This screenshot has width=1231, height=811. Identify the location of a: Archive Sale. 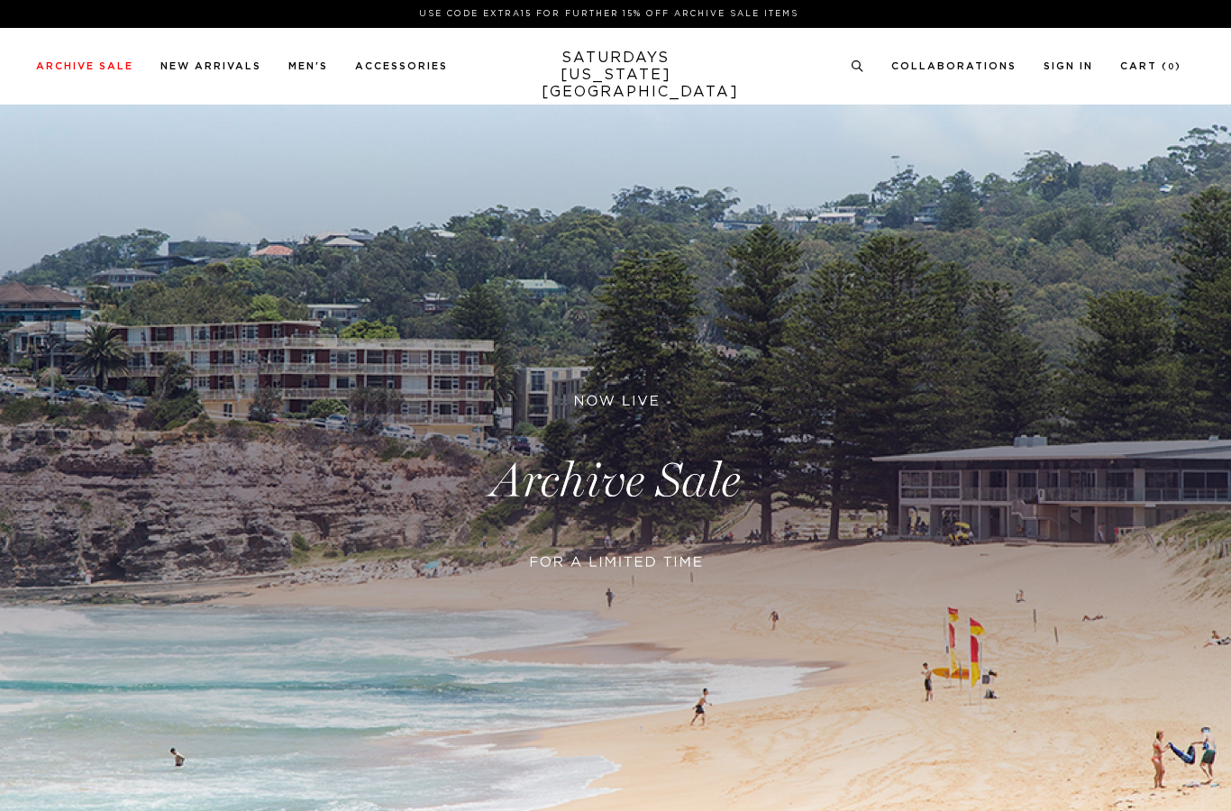
(85, 66).